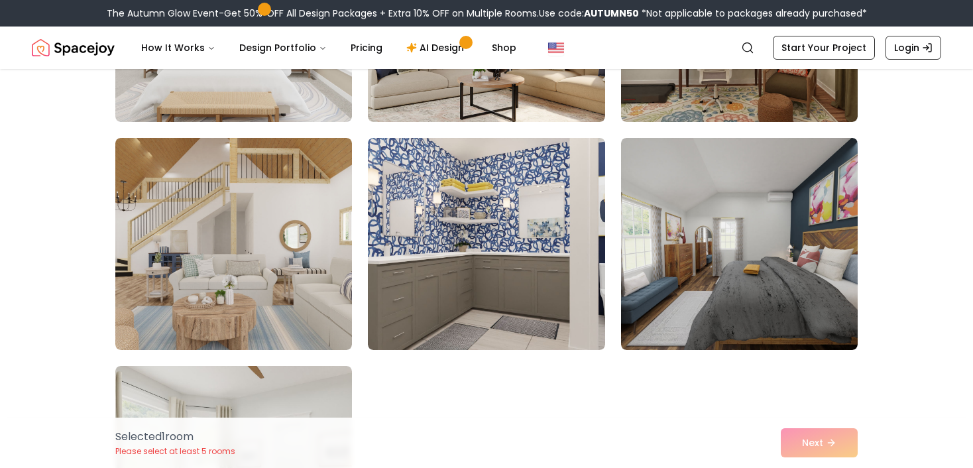  What do you see at coordinates (283, 48) in the screenshot?
I see `button: Design Portfolio` at bounding box center [283, 48].